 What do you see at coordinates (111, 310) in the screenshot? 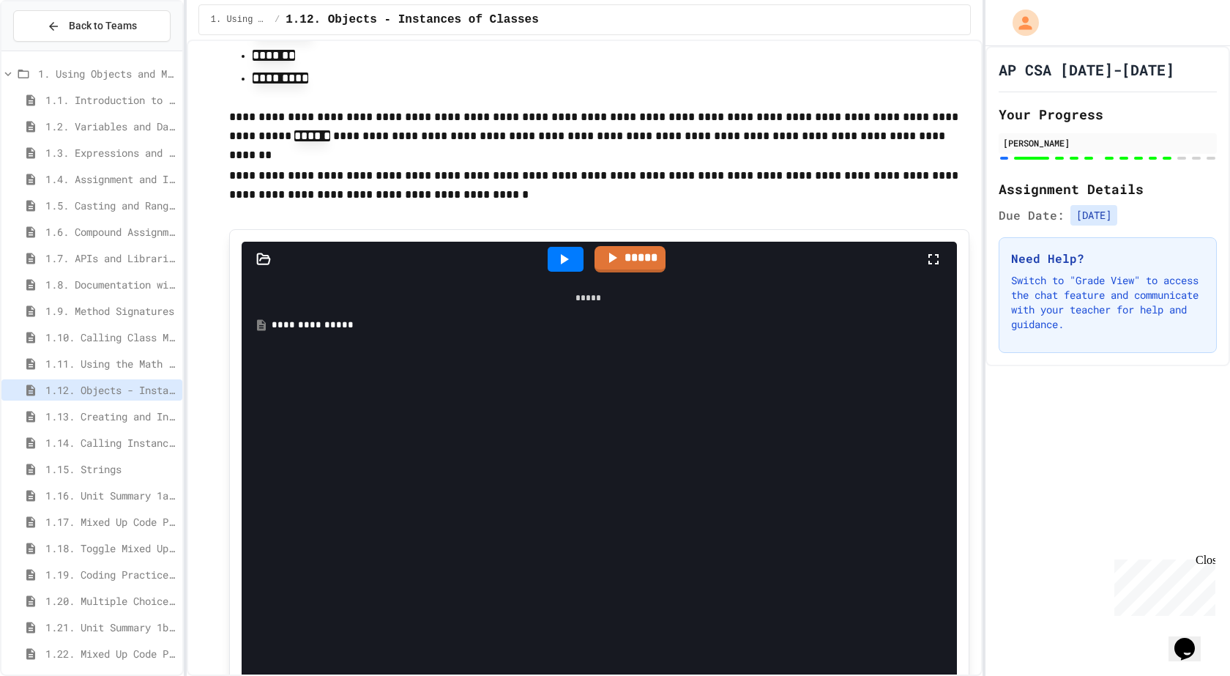
I see `span: 1.9. Method Signatures` at bounding box center [111, 310].